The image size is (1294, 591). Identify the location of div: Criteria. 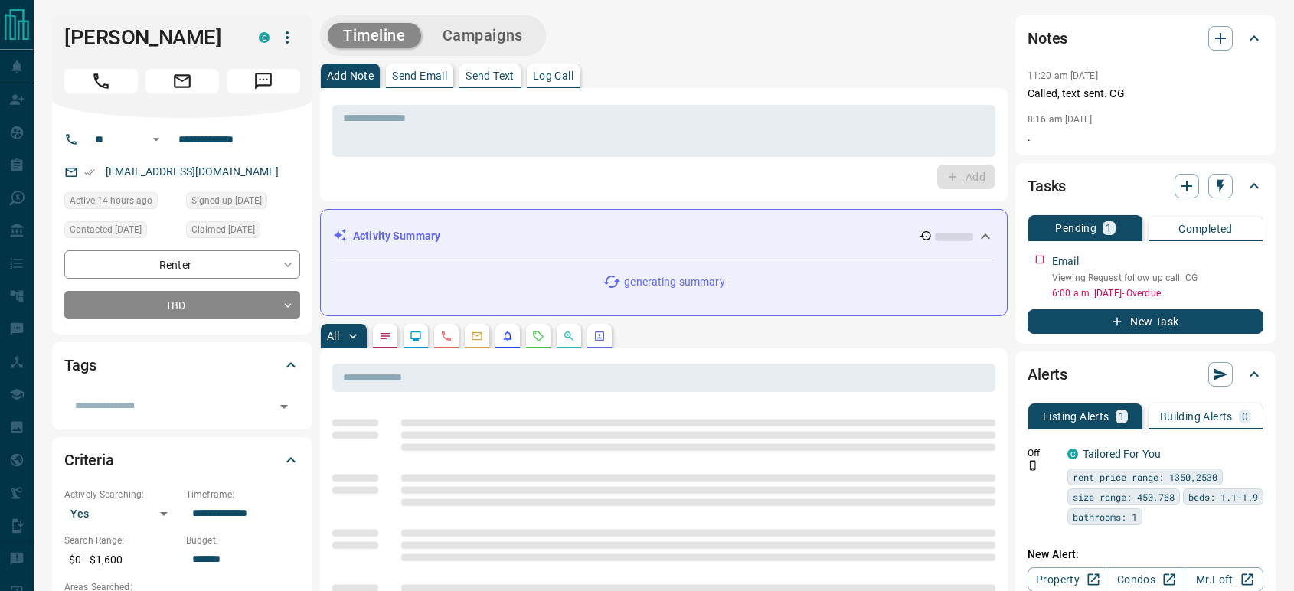
(182, 460).